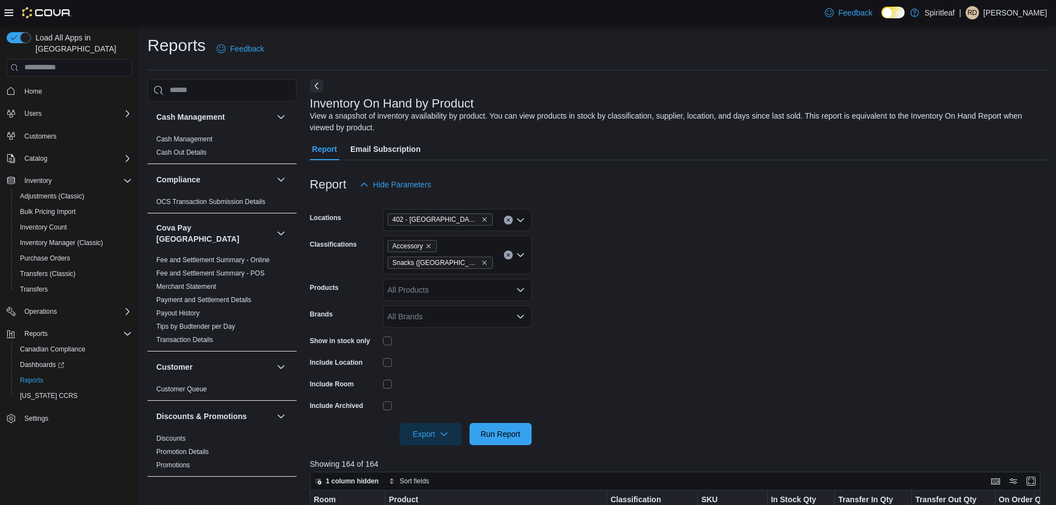  I want to click on a: Transfers (Classic), so click(48, 274).